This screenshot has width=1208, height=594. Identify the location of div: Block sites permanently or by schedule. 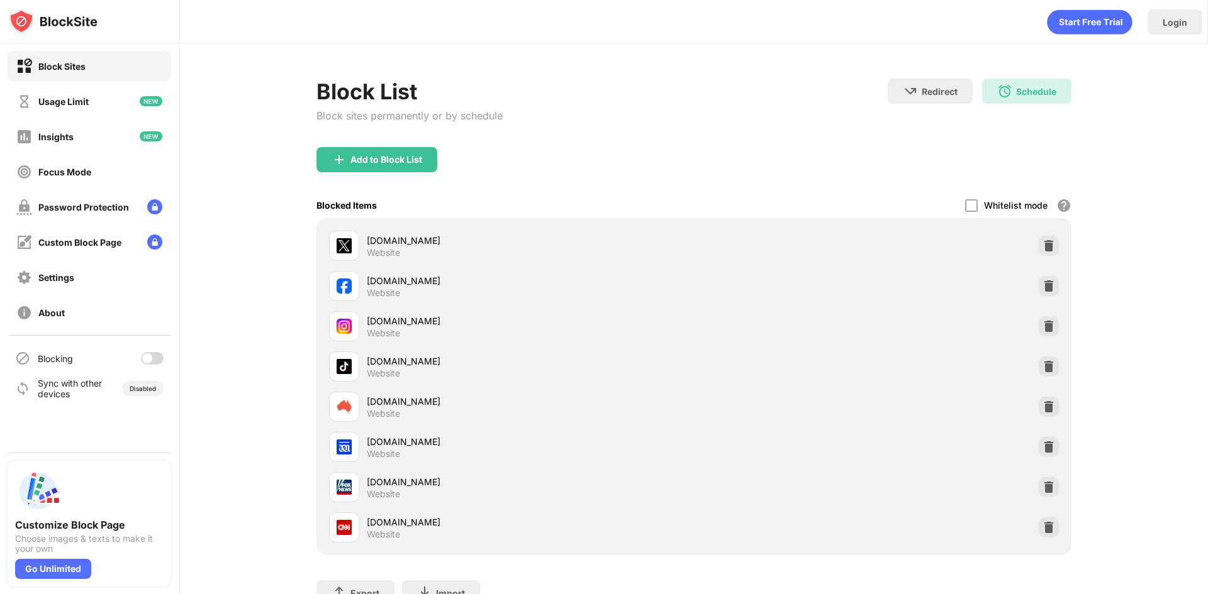
(410, 116).